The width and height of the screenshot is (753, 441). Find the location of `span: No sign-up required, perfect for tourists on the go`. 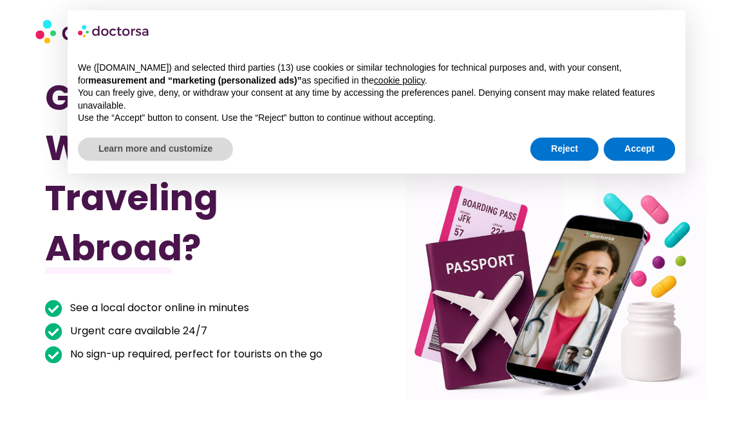

span: No sign-up required, perfect for tourists on the go is located at coordinates (194, 354).